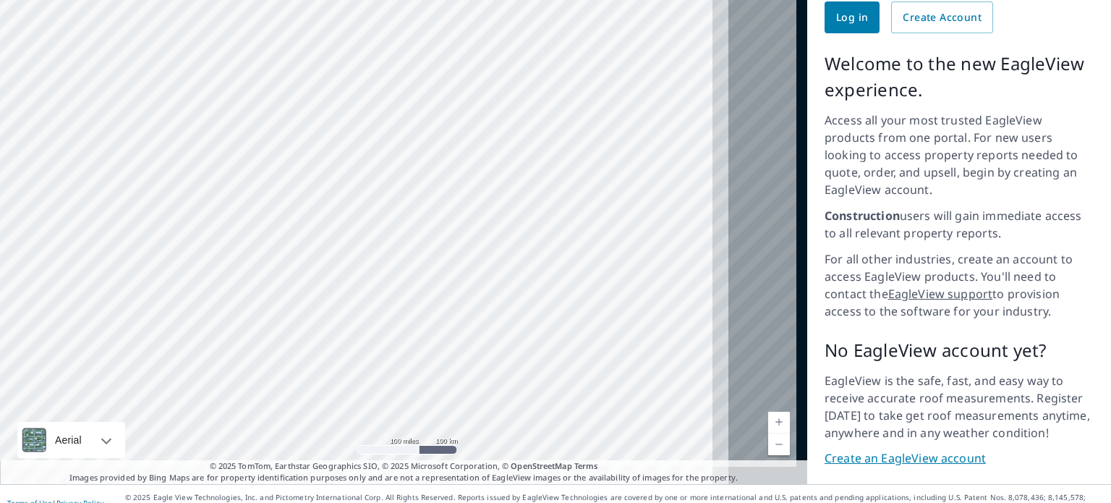  Describe the element at coordinates (959, 458) in the screenshot. I see `a: Create an EagleView account` at that location.